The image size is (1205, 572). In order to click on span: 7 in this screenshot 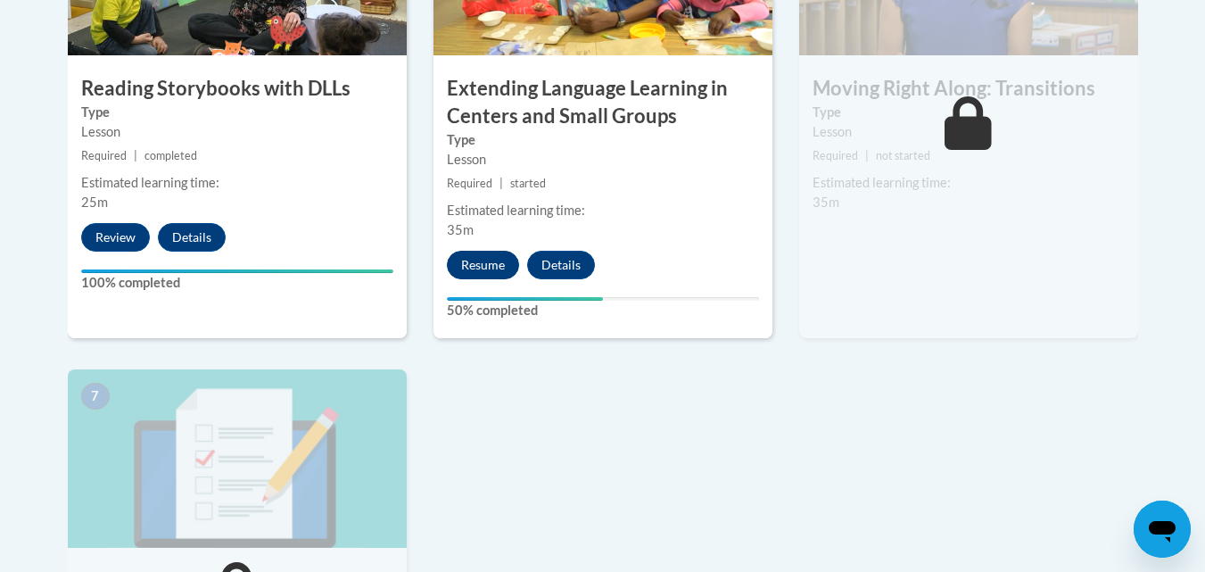, I will do `click(95, 396)`.